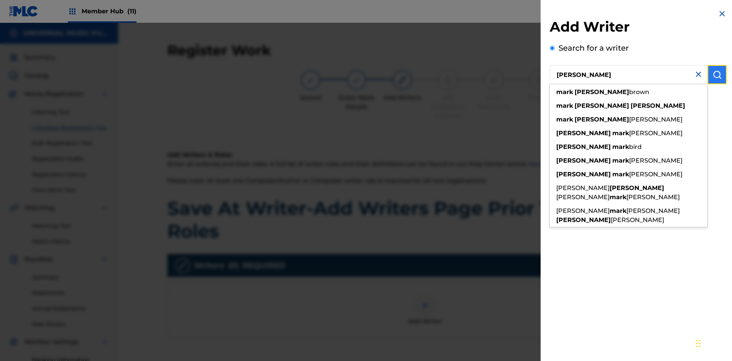  I want to click on img: Search Works, so click(717, 75).